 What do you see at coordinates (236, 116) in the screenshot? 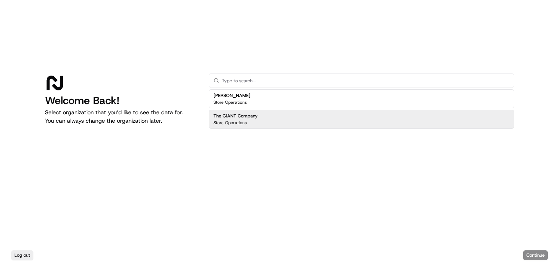
I see `h2: The GIANT Company` at bounding box center [236, 116].